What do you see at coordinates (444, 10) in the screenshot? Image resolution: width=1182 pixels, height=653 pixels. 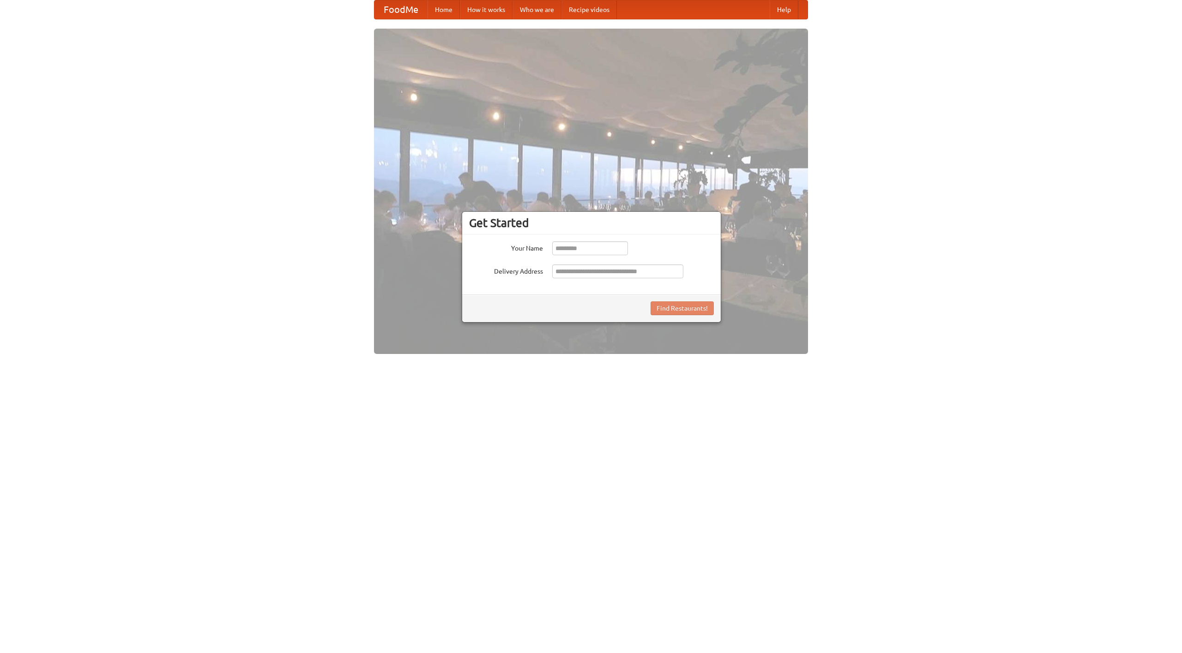 I see `a: Home` at bounding box center [444, 10].